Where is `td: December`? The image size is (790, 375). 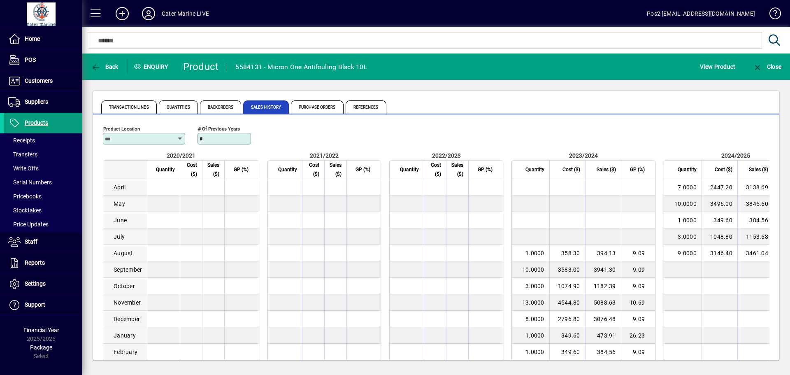 td: December is located at coordinates (125, 319).